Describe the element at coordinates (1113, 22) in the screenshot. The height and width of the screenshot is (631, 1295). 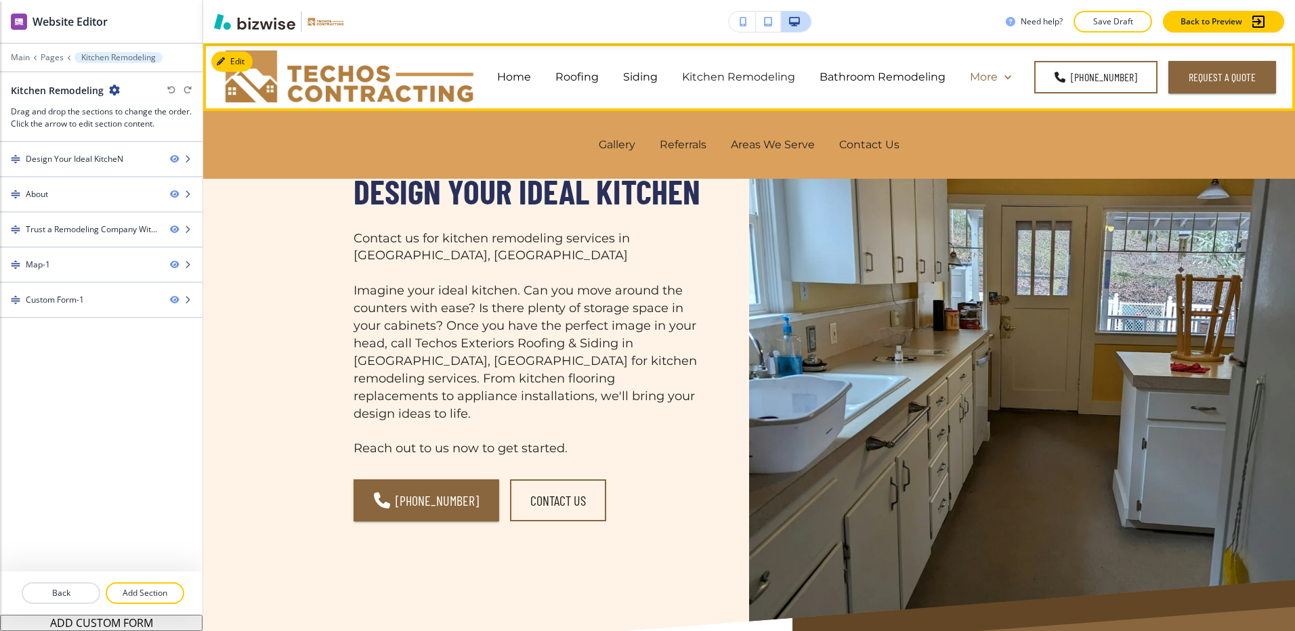
I see `button: Save Draft` at that location.